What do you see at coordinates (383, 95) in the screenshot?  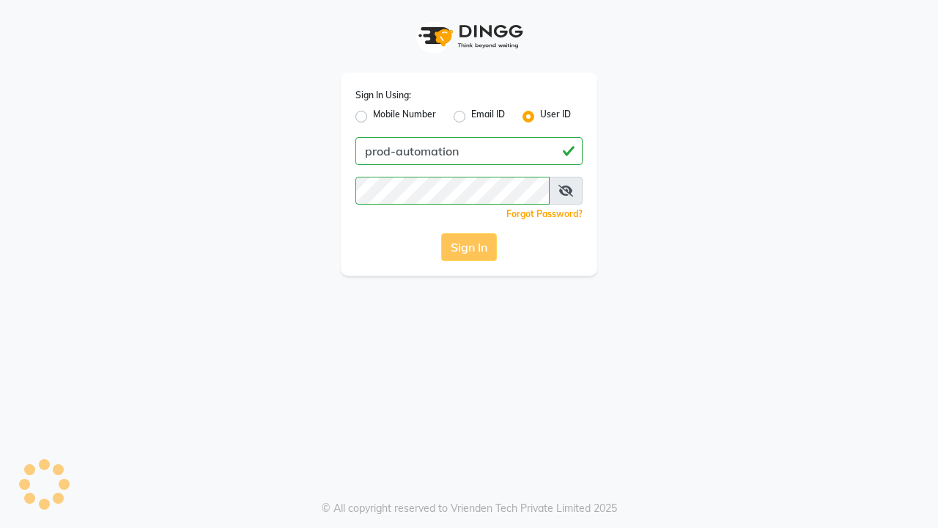 I see `label: Sign In Using:` at bounding box center [383, 95].